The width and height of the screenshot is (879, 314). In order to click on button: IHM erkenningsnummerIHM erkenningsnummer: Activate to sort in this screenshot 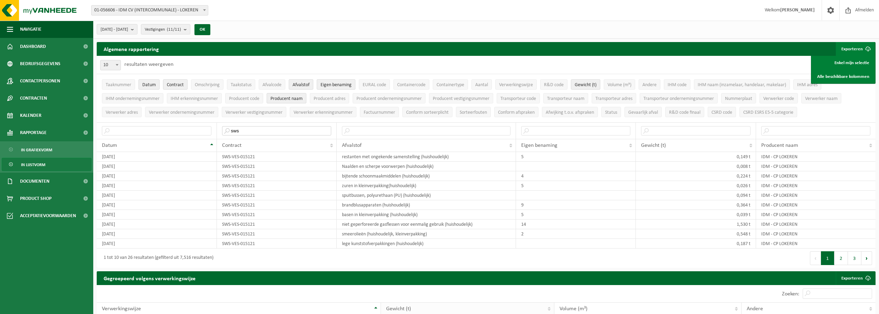, I will do `click(194, 98)`.